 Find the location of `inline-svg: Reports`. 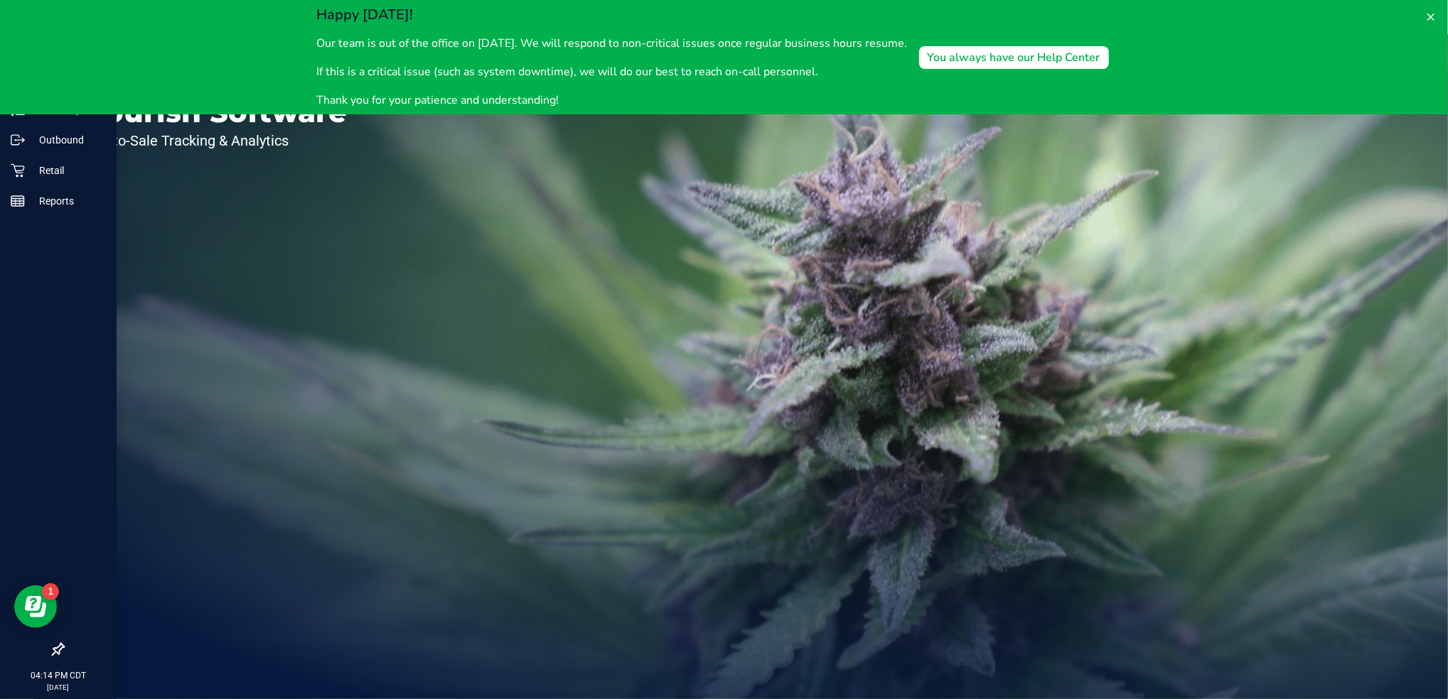

inline-svg: Reports is located at coordinates (18, 201).